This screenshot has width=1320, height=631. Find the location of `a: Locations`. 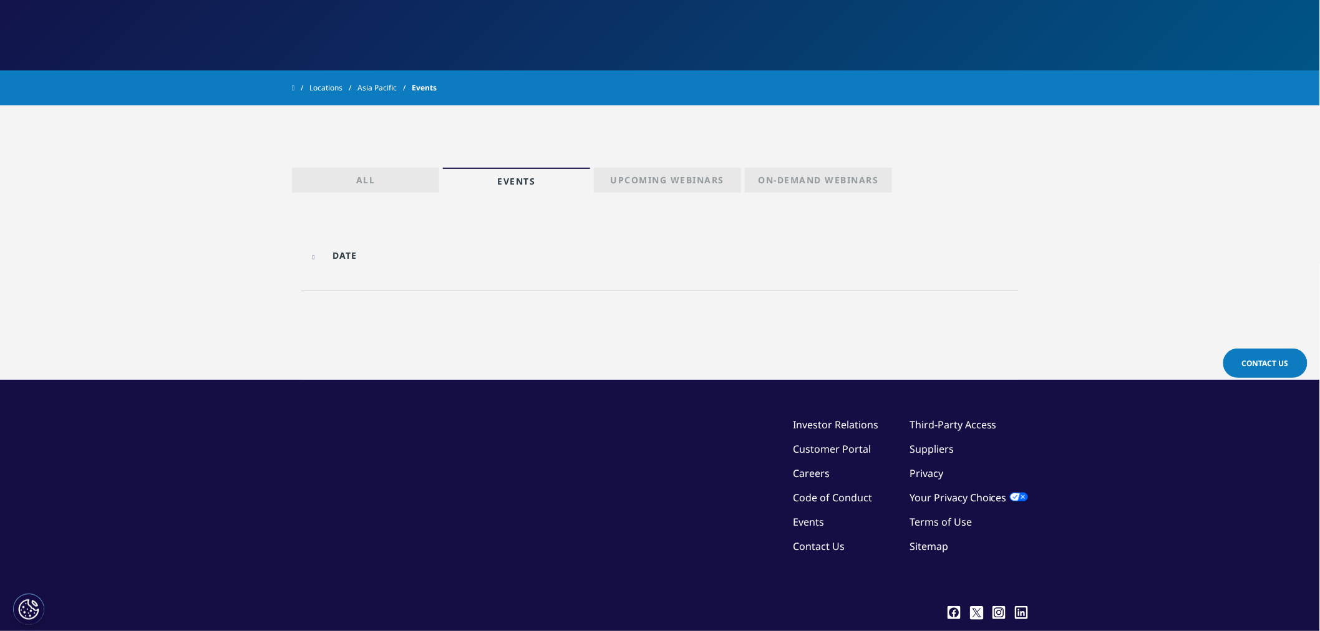

a: Locations is located at coordinates (333, 88).